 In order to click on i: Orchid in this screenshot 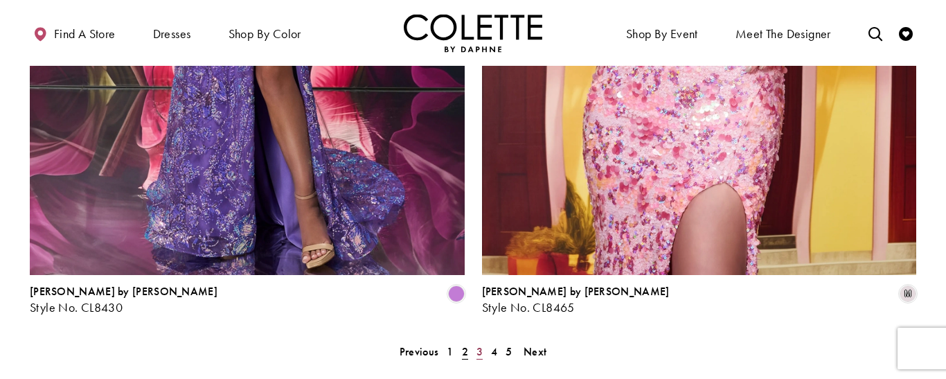, I will do `click(457, 294)`.